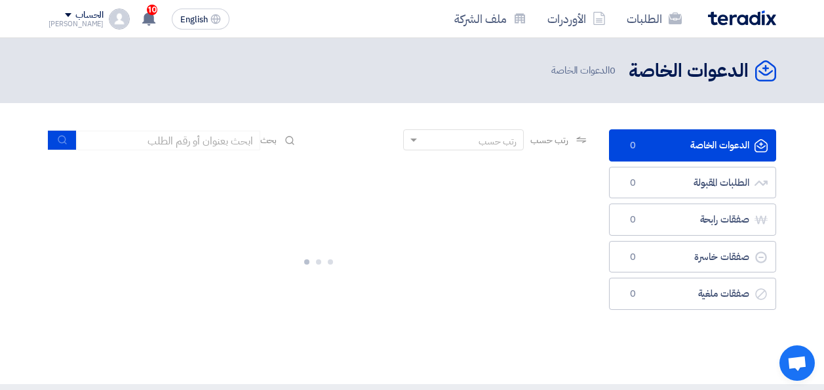 The image size is (824, 390). What do you see at coordinates (549, 140) in the screenshot?
I see `span: رتب حسب` at bounding box center [549, 140].